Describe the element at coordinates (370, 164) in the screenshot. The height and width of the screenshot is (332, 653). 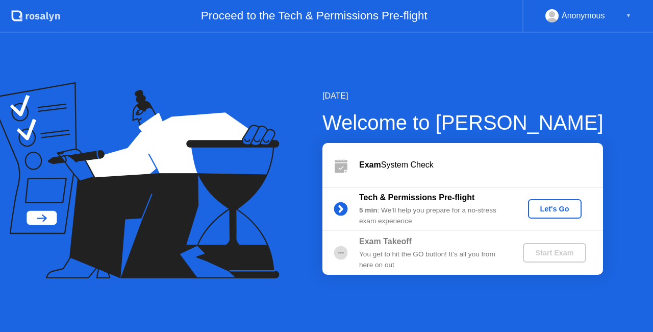
I see `b: Exam` at that location.